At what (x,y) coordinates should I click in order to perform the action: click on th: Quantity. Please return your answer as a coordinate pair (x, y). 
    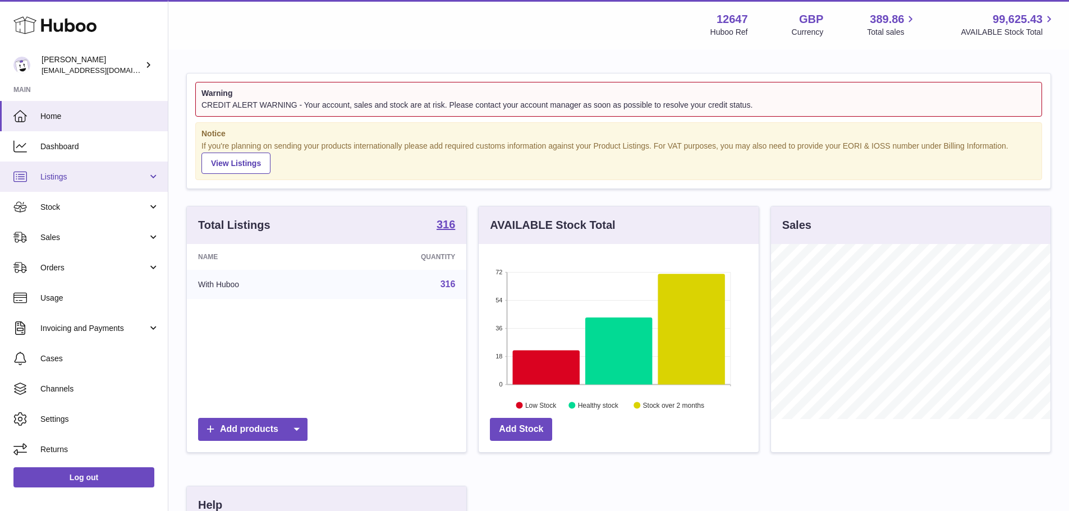
    Looking at the image, I should click on (400, 257).